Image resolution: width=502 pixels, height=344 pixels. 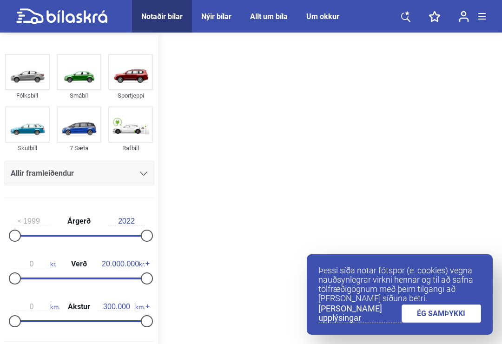 I want to click on a: ÉG SAMÞYKKI, so click(x=442, y=313).